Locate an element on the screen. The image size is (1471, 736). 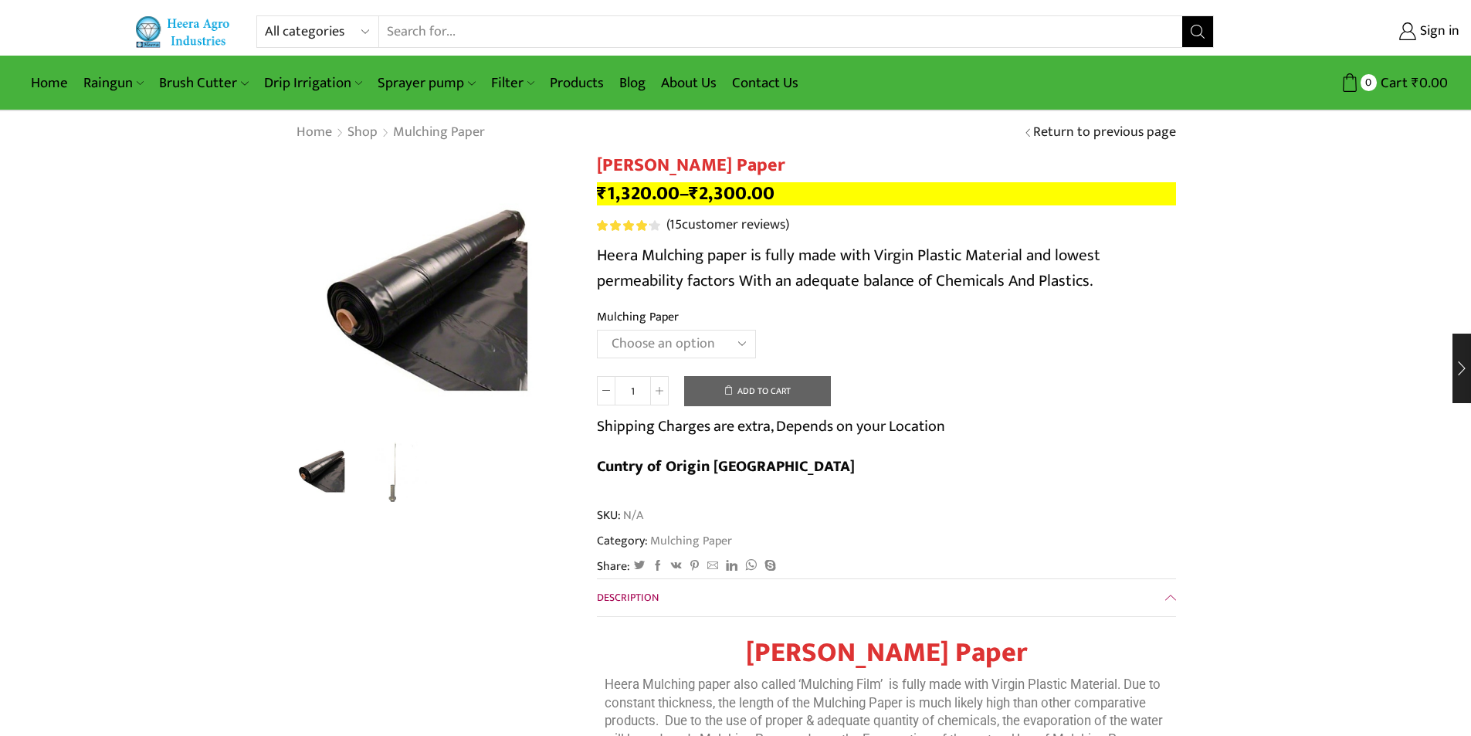
p: Shipping Charges are extra, Depends on your Location is located at coordinates (771, 426).